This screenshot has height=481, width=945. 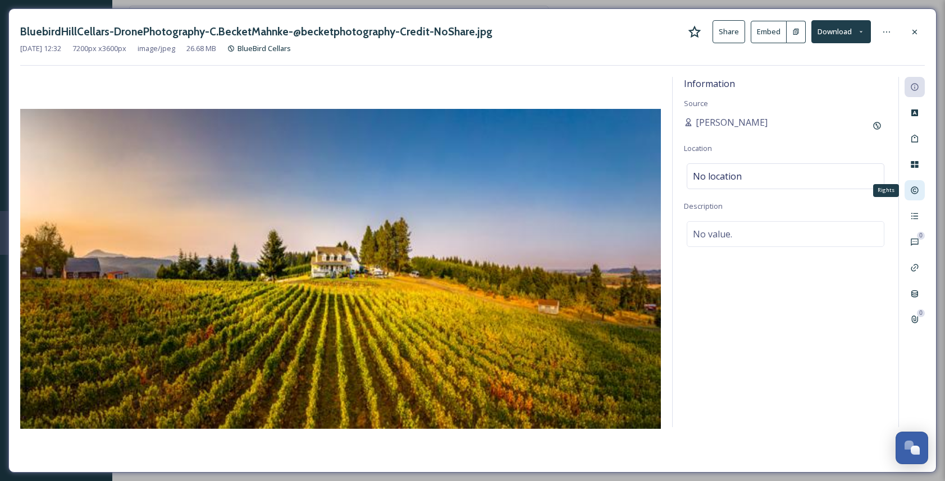 What do you see at coordinates (717, 176) in the screenshot?
I see `span: No location` at bounding box center [717, 176].